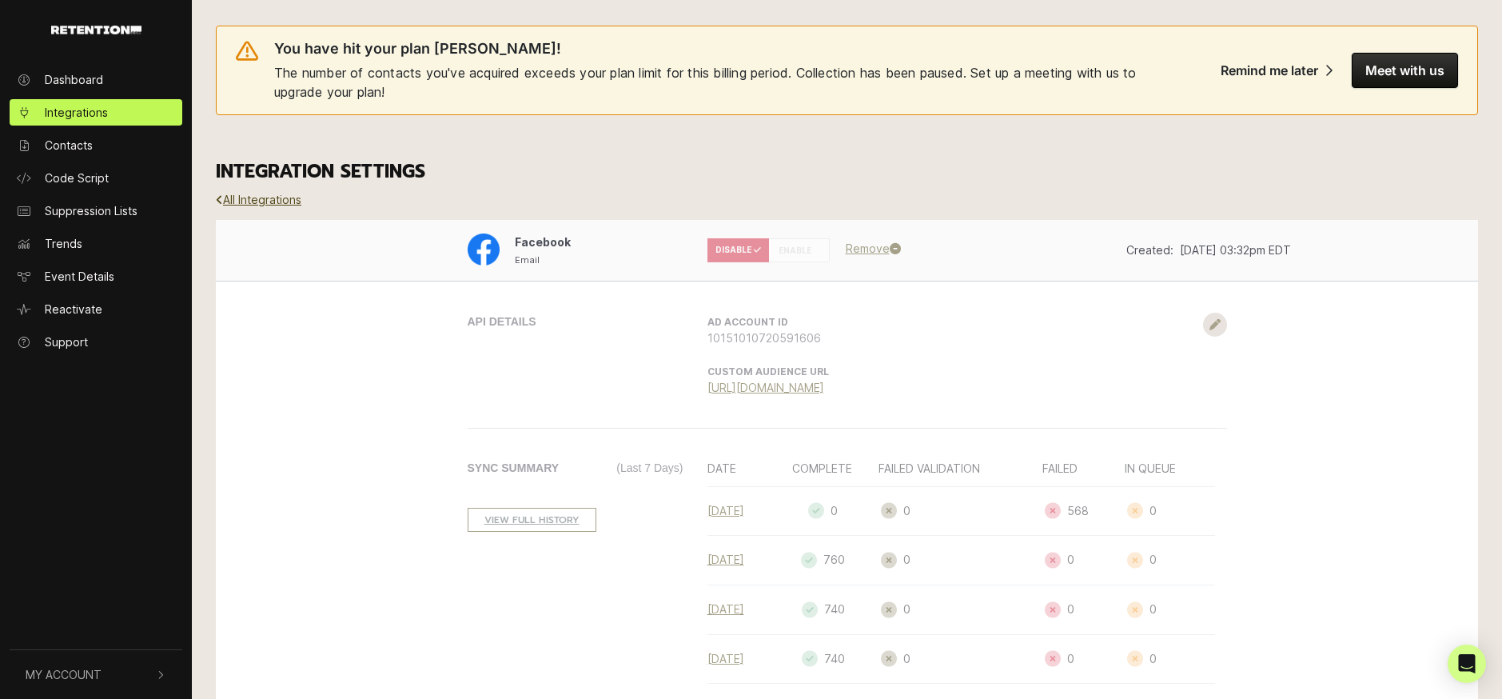 This screenshot has height=699, width=1502. Describe the element at coordinates (1405, 70) in the screenshot. I see `button: Meet with us` at that location.